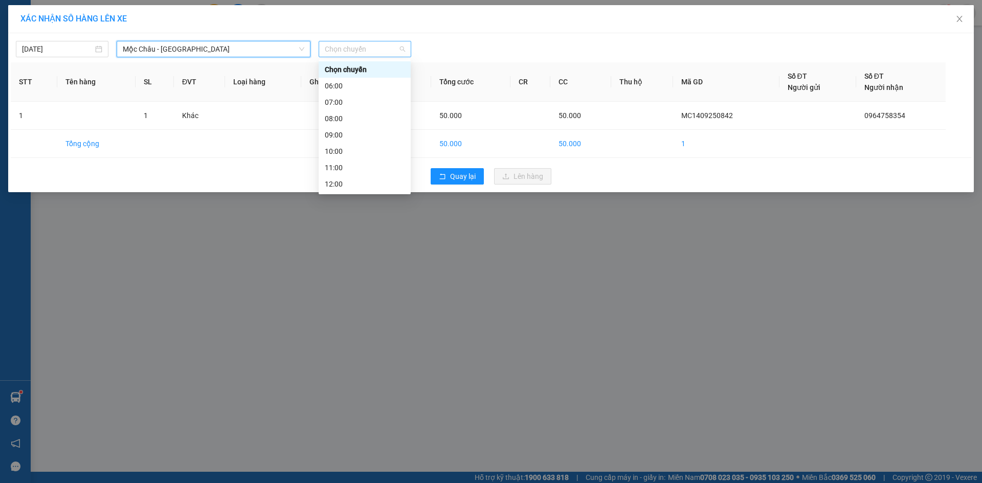 This screenshot has width=982, height=483. Describe the element at coordinates (365, 151) in the screenshot. I see `div: 10:00` at that location.